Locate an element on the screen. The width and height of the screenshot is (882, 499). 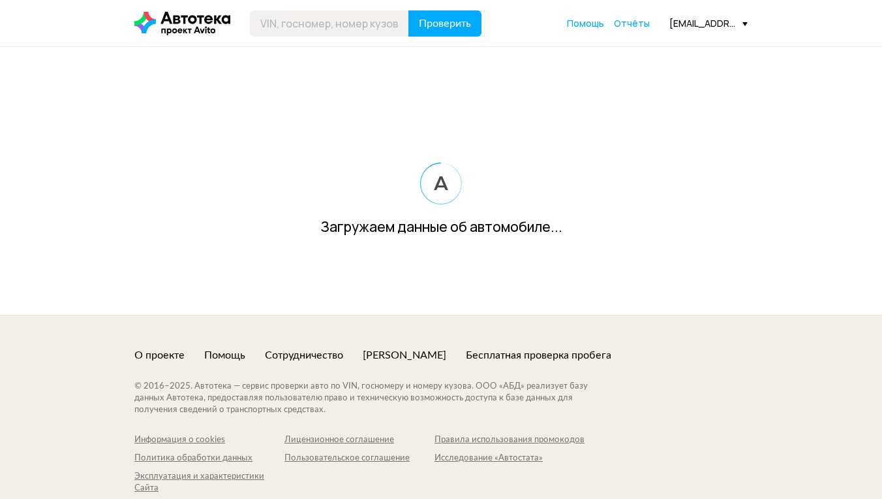
span: Проверить is located at coordinates (445, 23).